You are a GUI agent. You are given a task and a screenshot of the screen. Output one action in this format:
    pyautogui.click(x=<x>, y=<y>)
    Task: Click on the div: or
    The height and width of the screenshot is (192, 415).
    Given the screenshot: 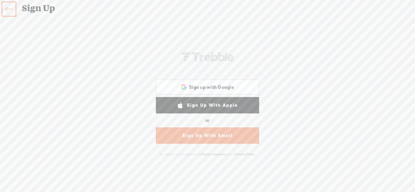 What is the action you would take?
    pyautogui.click(x=207, y=121)
    